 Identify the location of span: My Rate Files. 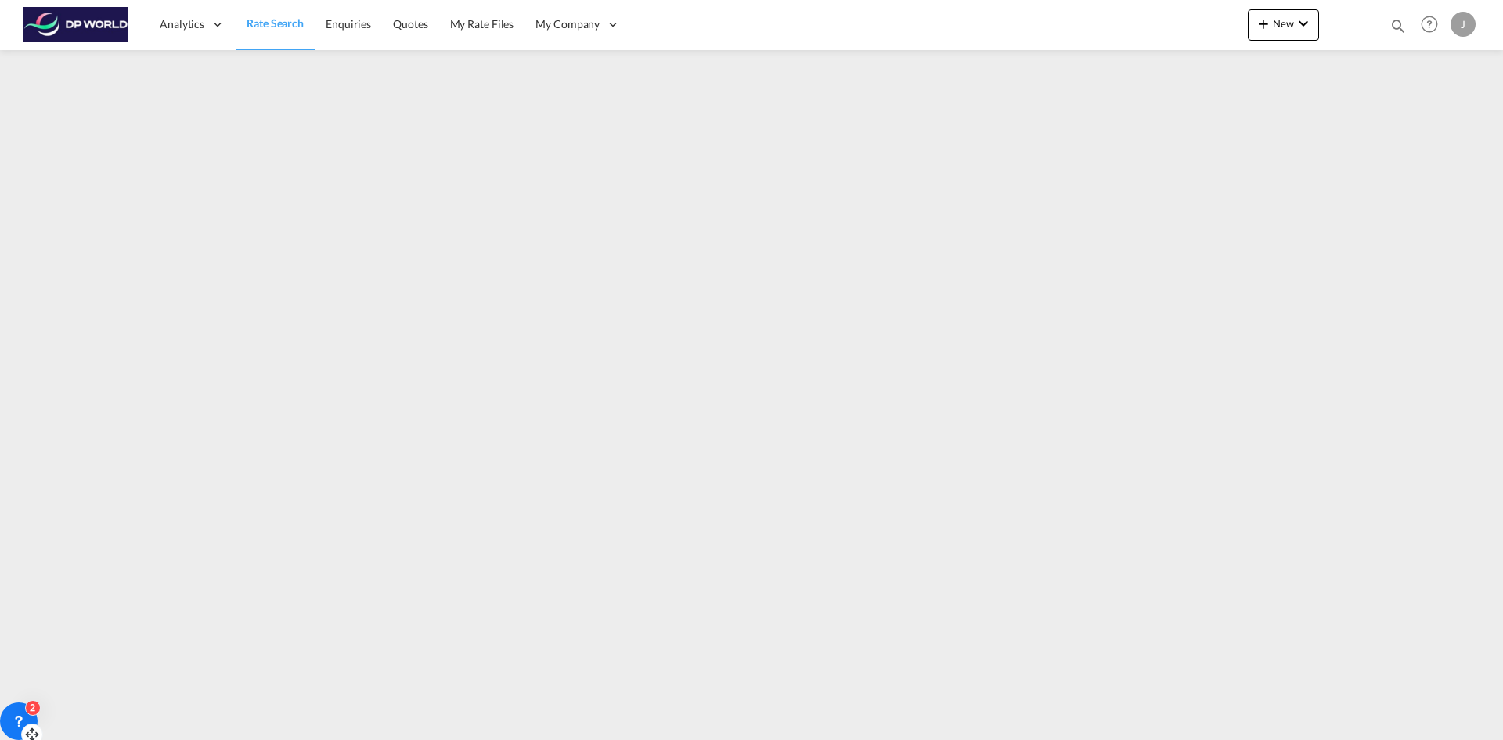
(482, 23).